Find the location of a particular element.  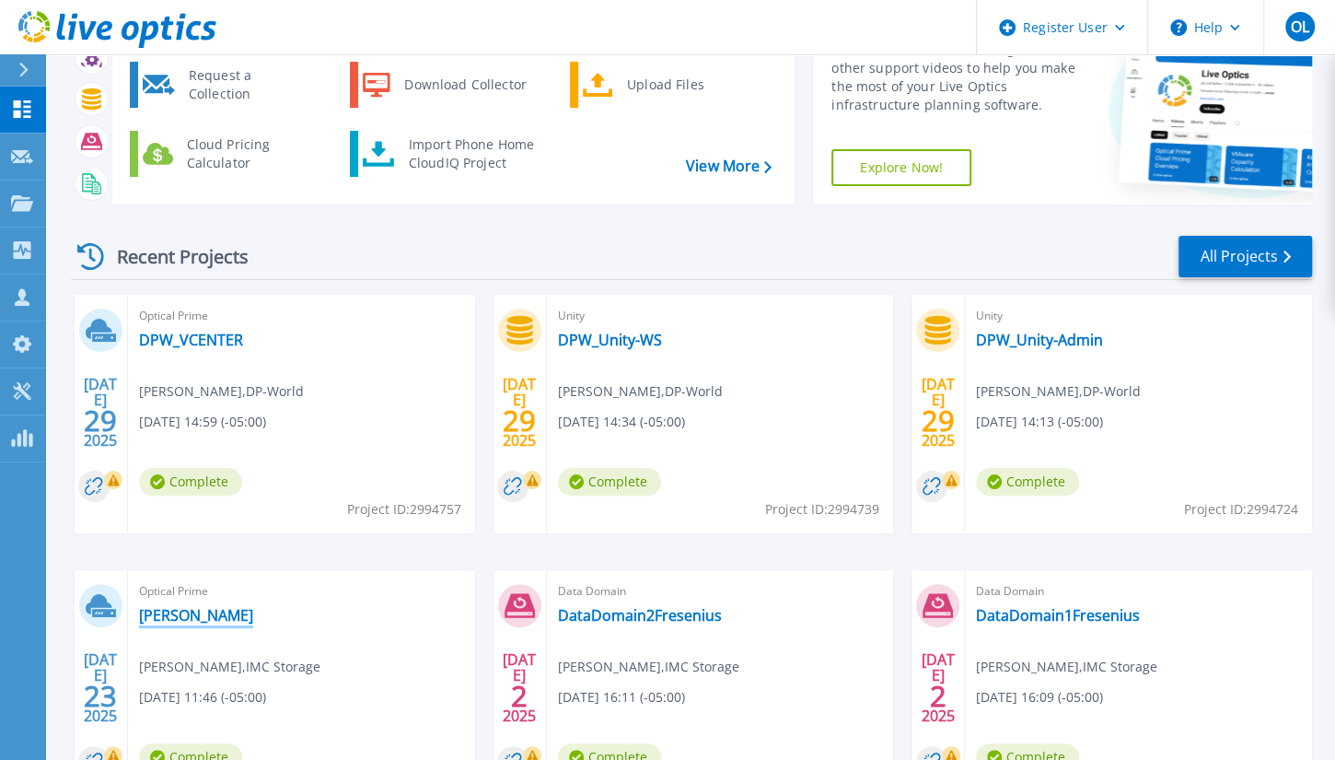

a: View More is located at coordinates (728, 166).